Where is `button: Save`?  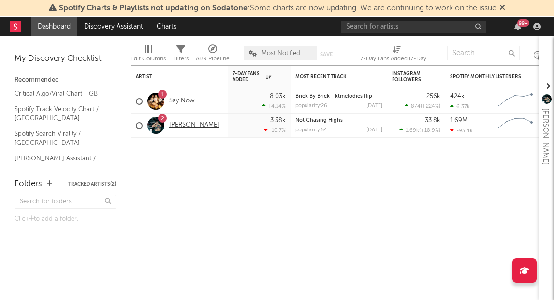
button: Save is located at coordinates (326, 54).